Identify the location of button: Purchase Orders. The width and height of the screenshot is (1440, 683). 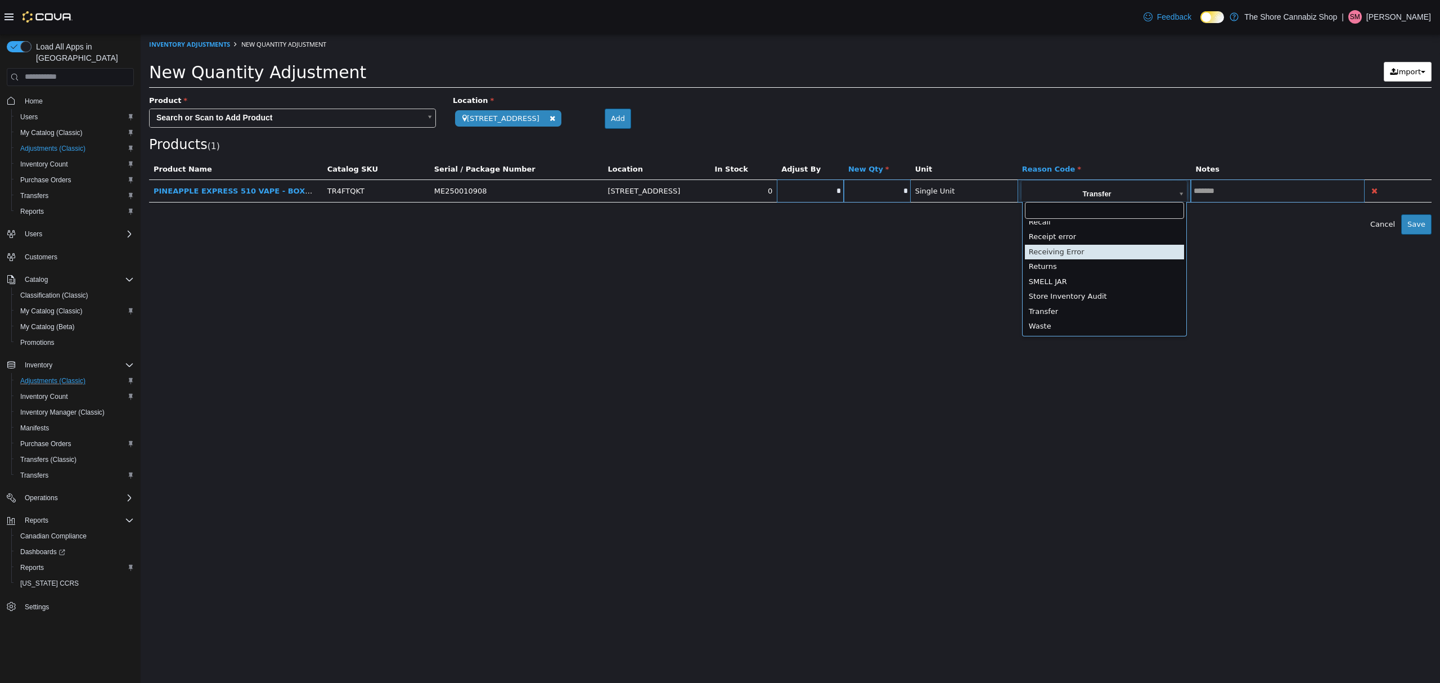
(75, 444).